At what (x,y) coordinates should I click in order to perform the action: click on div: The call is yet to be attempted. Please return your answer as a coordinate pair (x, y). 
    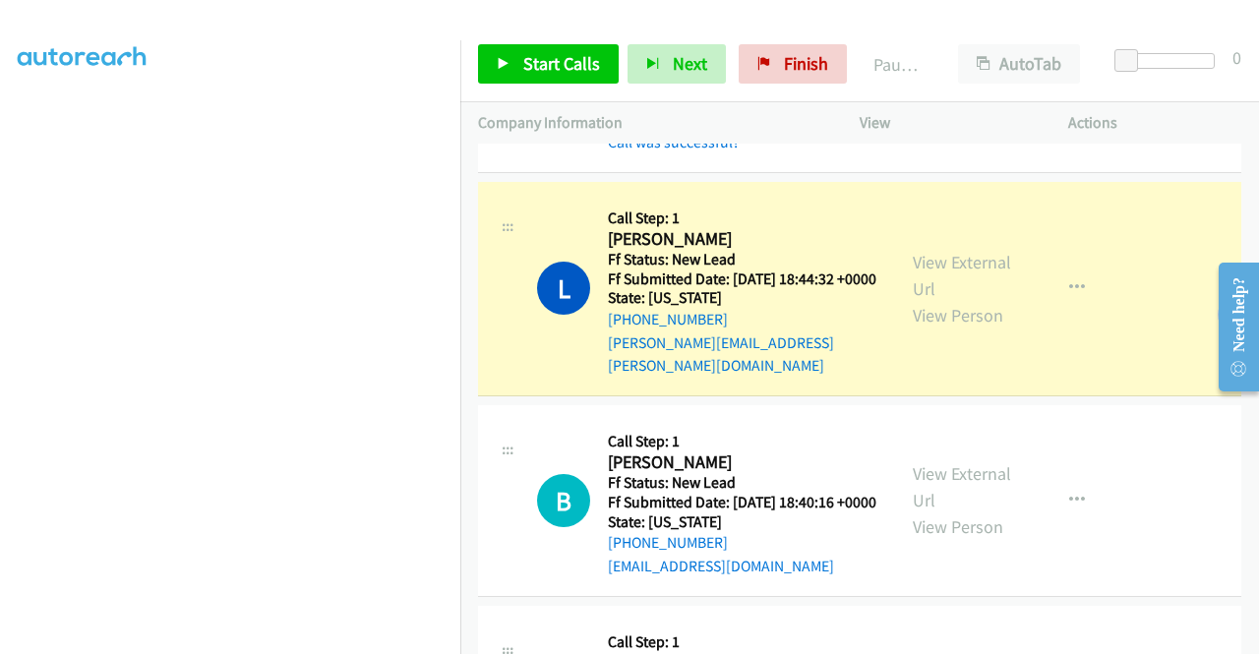
    Looking at the image, I should click on (564, 501).